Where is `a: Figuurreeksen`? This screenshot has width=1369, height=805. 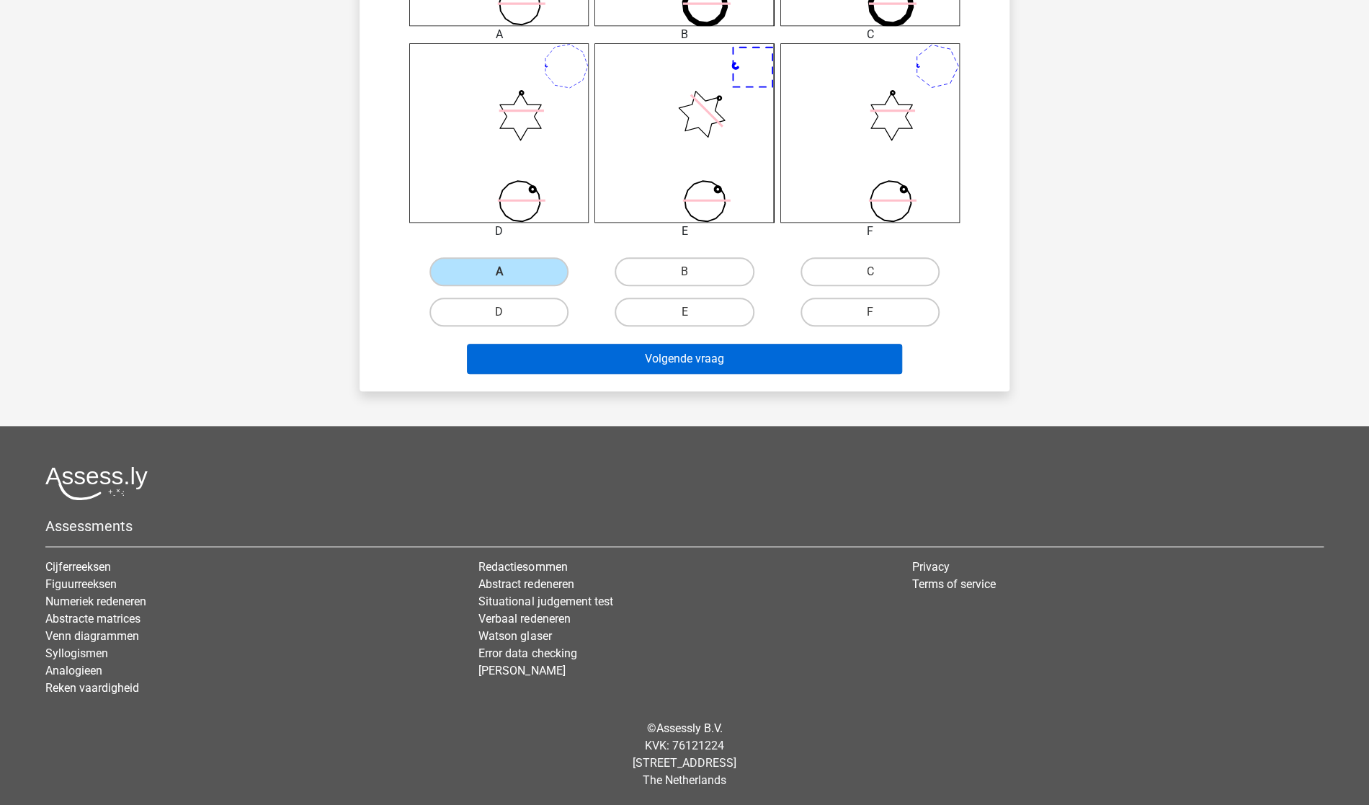
a: Figuurreeksen is located at coordinates (81, 583).